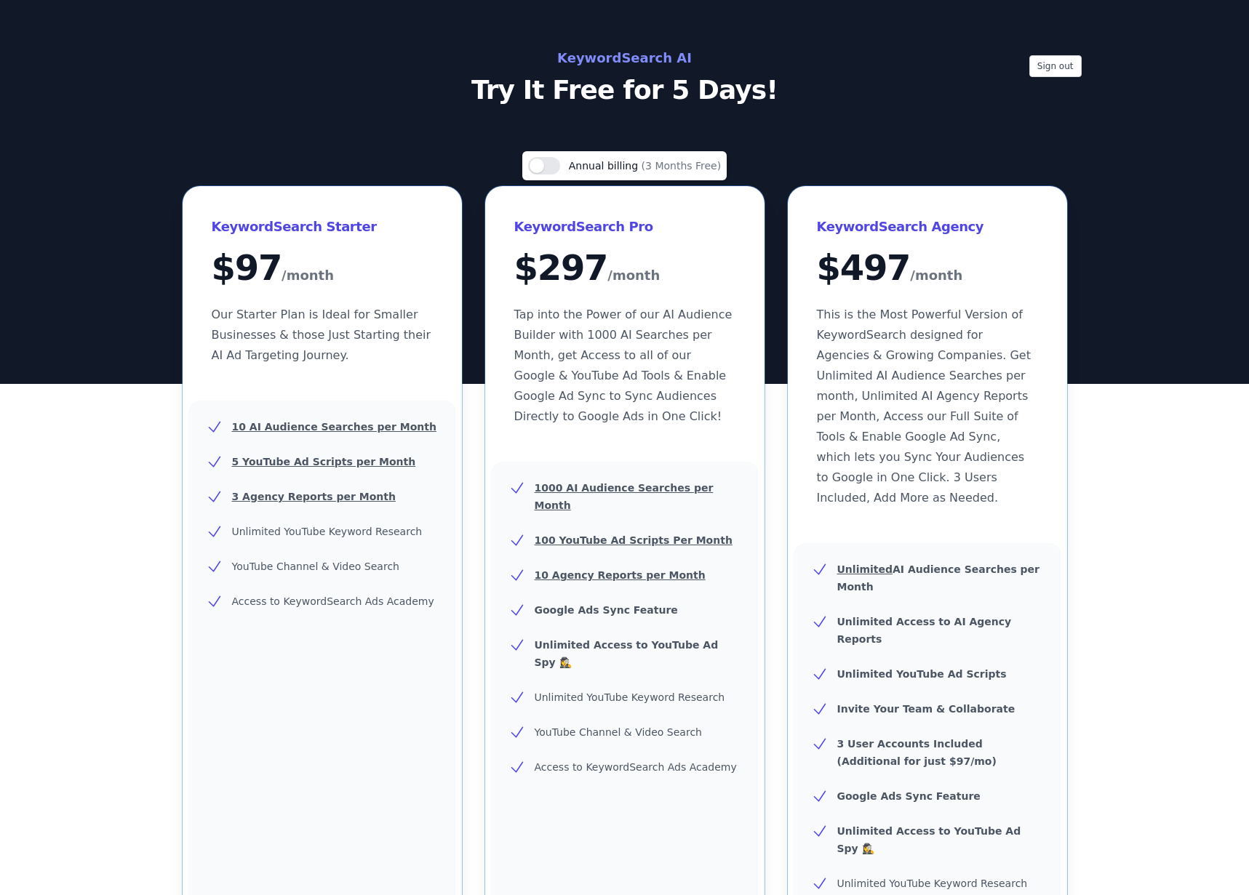 The image size is (1249, 895). What do you see at coordinates (624, 497) in the screenshot?
I see `u: 1000 AI Audience Searches per Month` at bounding box center [624, 497].